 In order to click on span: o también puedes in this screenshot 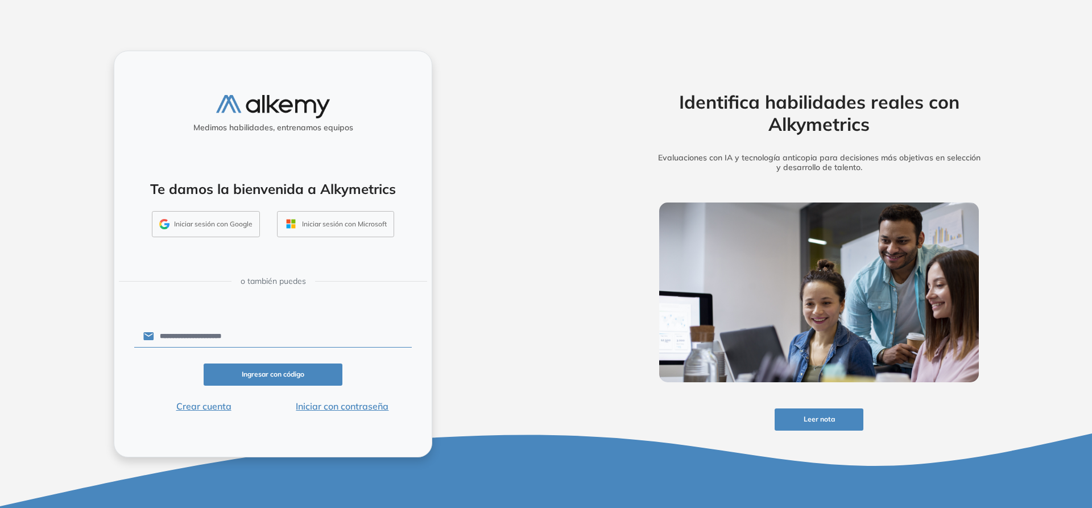, I will do `click(273, 281)`.